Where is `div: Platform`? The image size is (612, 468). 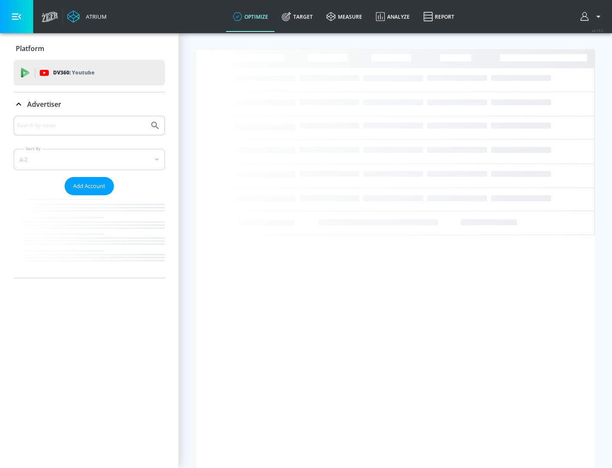
div: Platform is located at coordinates (89, 48).